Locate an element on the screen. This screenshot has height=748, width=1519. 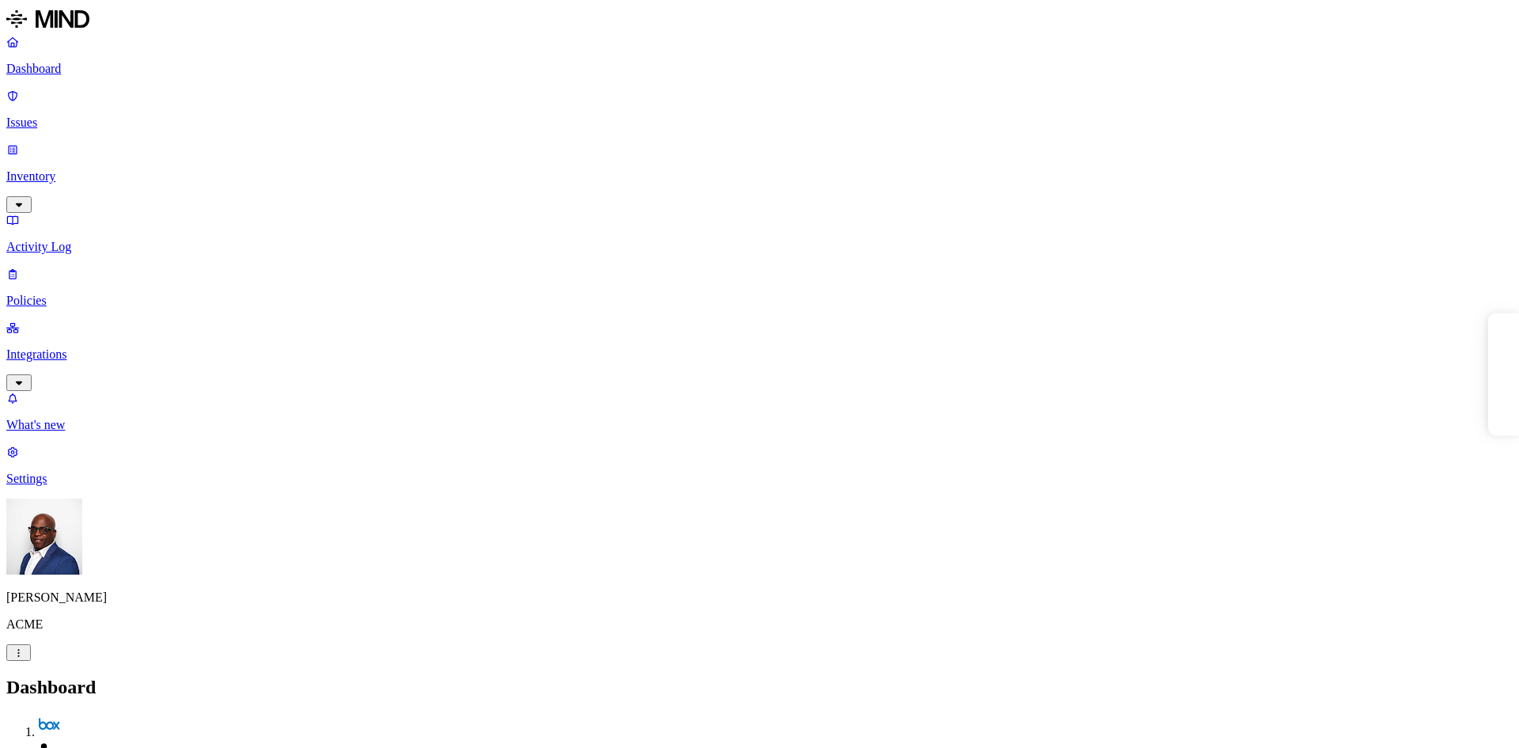
a: Issues is located at coordinates (760, 109).